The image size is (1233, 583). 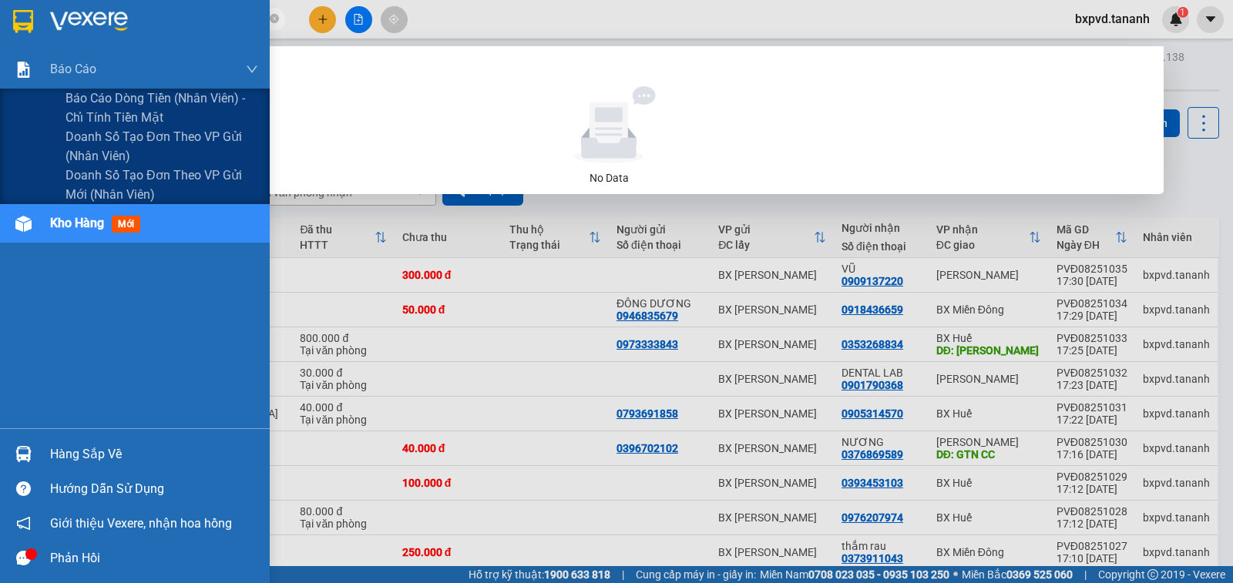 I want to click on span: Báo cáo, so click(x=73, y=69).